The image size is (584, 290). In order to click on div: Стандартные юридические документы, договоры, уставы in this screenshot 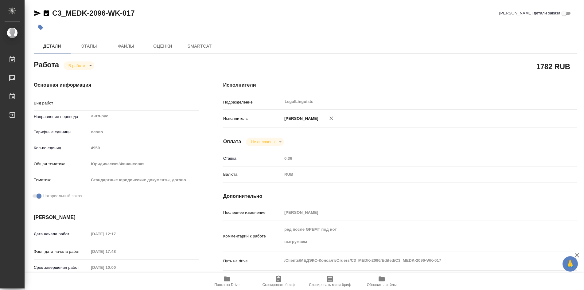, I will do `click(144, 180)`.